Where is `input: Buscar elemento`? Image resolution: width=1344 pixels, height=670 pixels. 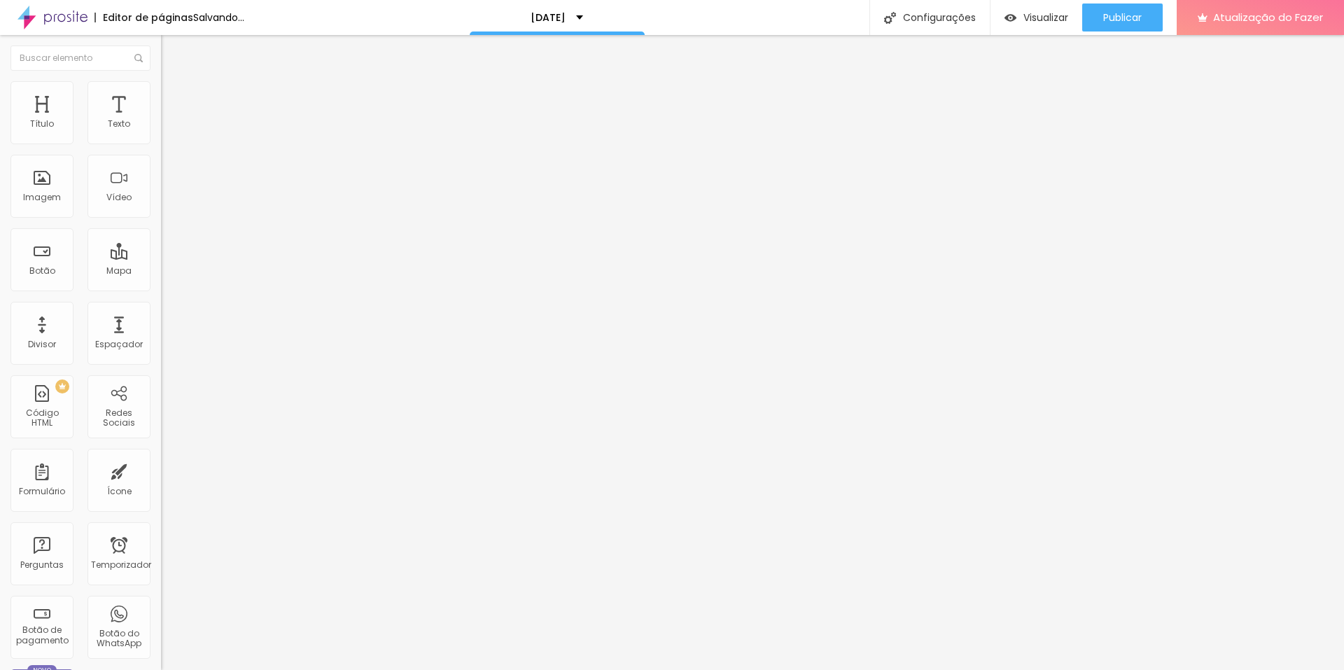 input: Buscar elemento is located at coordinates (80, 58).